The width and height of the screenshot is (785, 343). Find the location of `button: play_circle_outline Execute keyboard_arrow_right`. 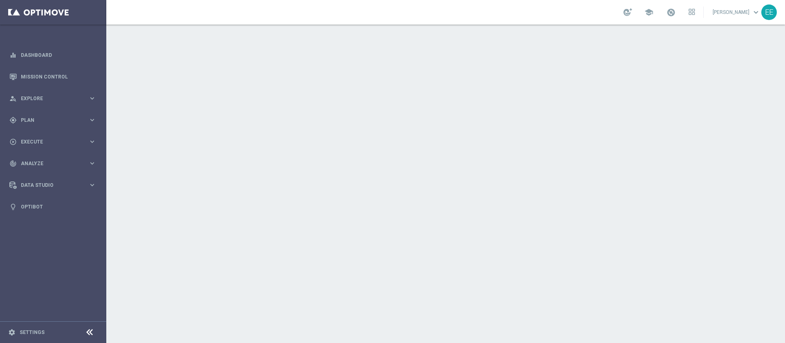

button: play_circle_outline Execute keyboard_arrow_right is located at coordinates (53, 142).